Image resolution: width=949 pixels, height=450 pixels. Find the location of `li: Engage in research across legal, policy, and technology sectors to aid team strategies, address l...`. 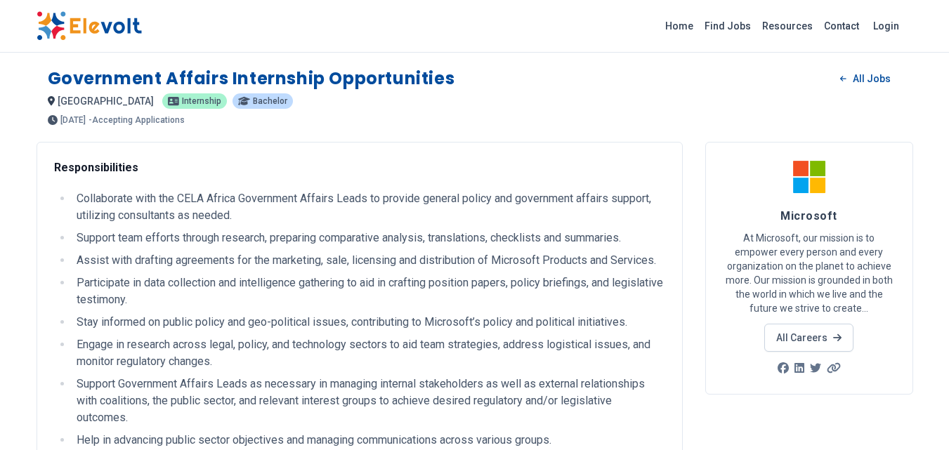

li: Engage in research across legal, policy, and technology sectors to aid team strategies, address l... is located at coordinates (369, 353).